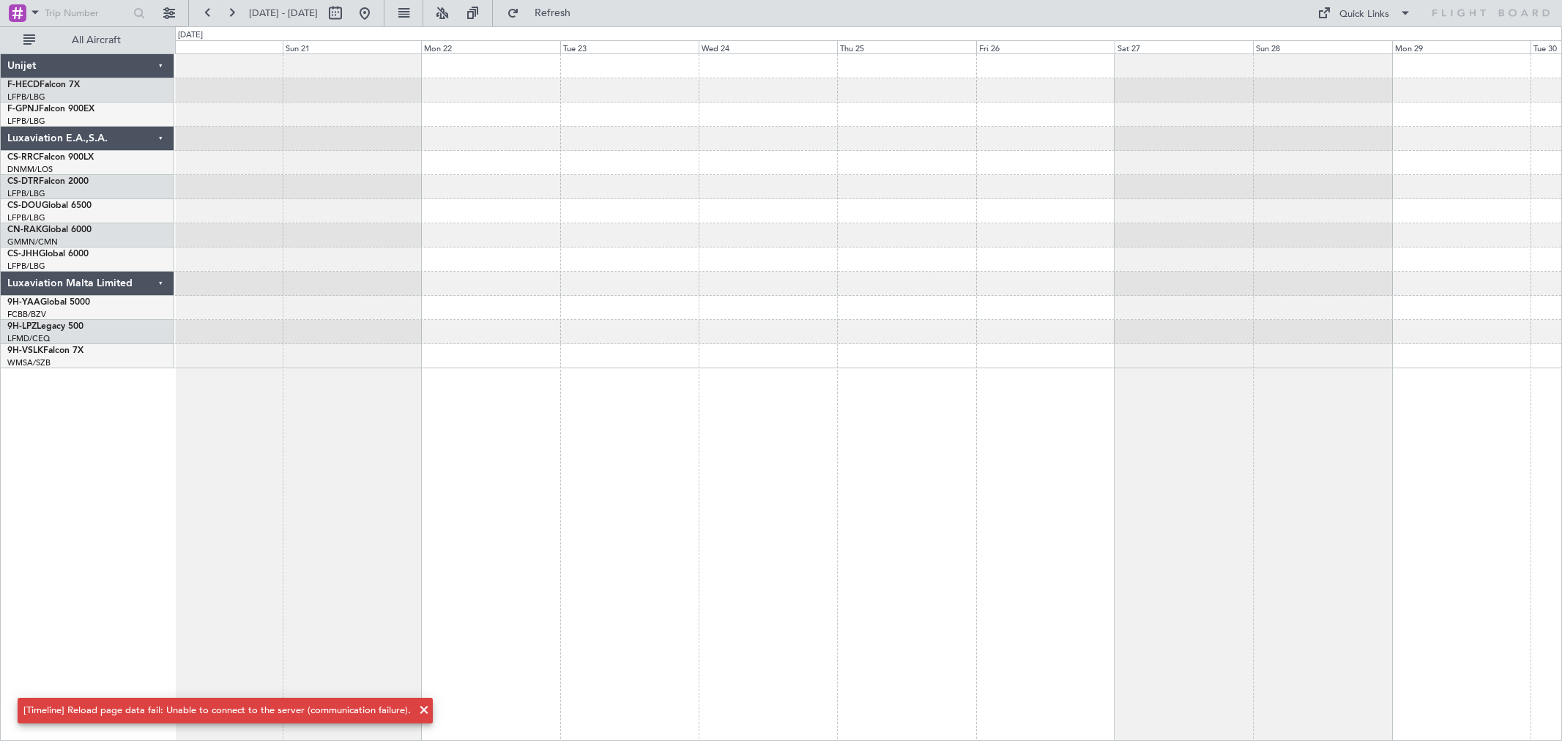 This screenshot has height=741, width=1562. What do you see at coordinates (87, 40) in the screenshot?
I see `button: All Aircraft` at bounding box center [87, 40].